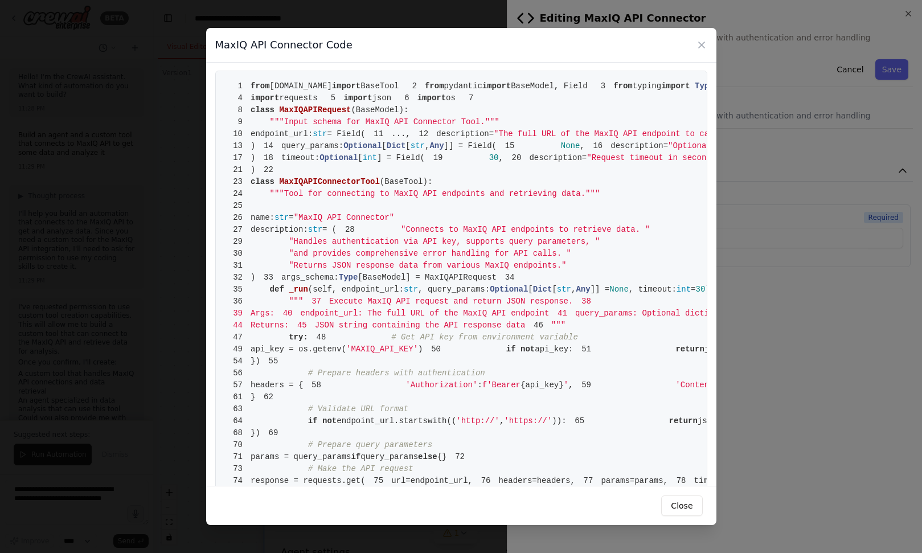 Image resolution: width=922 pixels, height=553 pixels. Describe the element at coordinates (588, 481) in the screenshot. I see `span: 77` at that location.